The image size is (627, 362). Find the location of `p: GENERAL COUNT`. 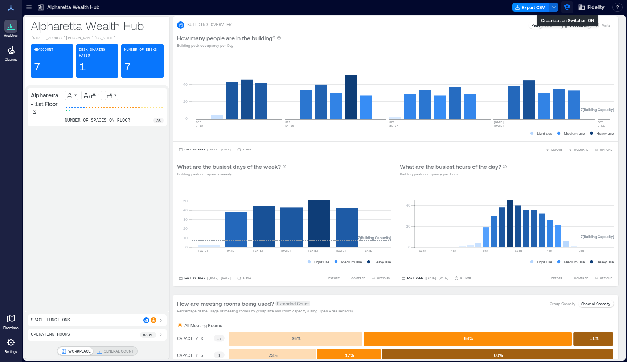

p: GENERAL COUNT is located at coordinates (119, 351).